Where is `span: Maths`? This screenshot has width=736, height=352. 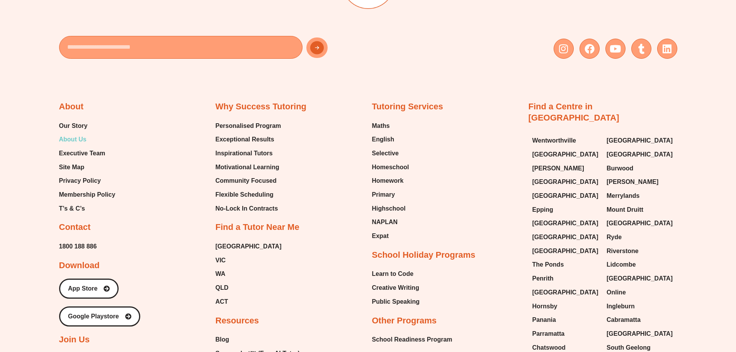 span: Maths is located at coordinates (381, 126).